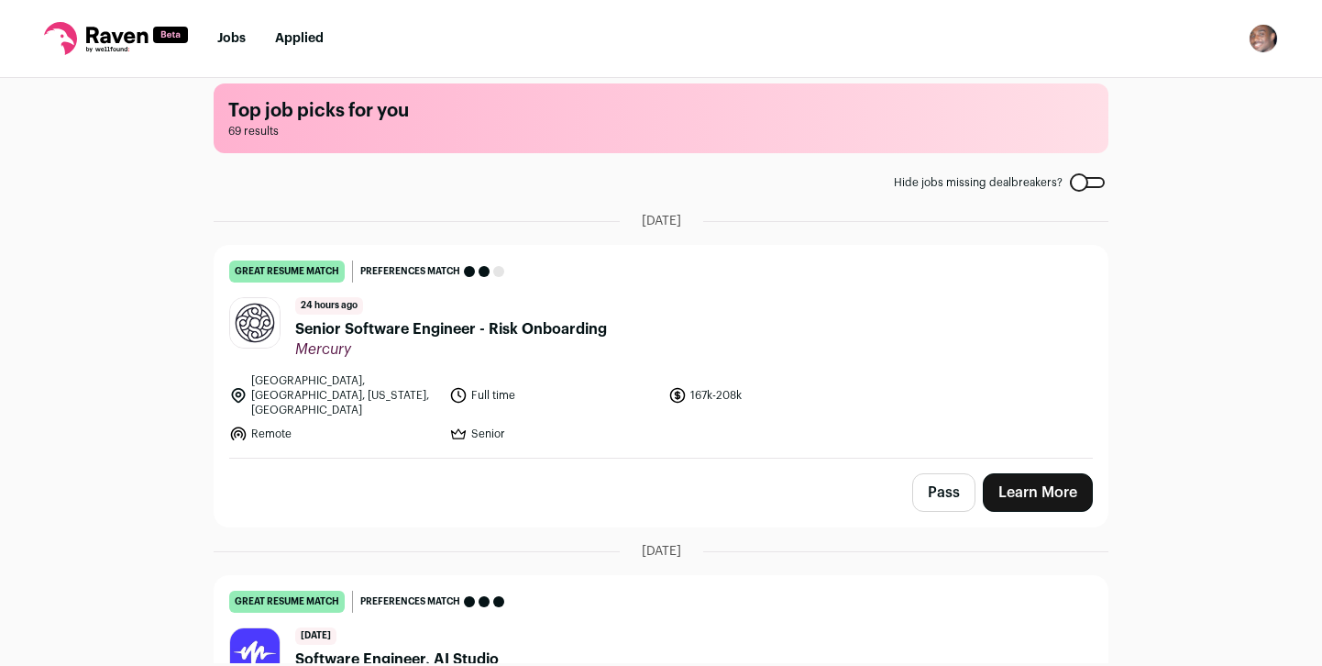 This screenshot has height=666, width=1322. What do you see at coordinates (661, 131) in the screenshot?
I see `span: 69 results` at bounding box center [661, 131].